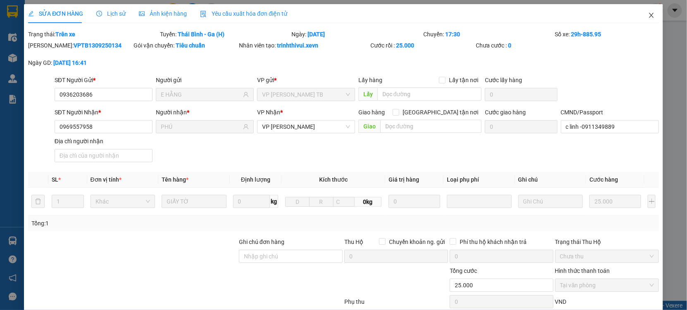 The height and width of the screenshot is (310, 687). What do you see at coordinates (291, 257) in the screenshot?
I see `input: Ghi chú đơn hàng` at bounding box center [291, 257].